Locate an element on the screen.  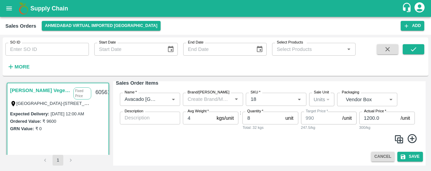
label: Ordered Value: is located at coordinates (26, 121).